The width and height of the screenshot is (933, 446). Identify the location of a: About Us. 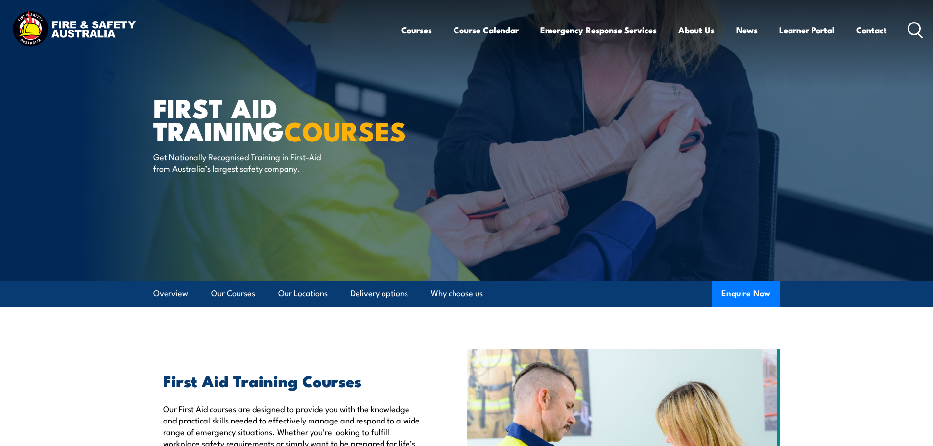
(697, 30).